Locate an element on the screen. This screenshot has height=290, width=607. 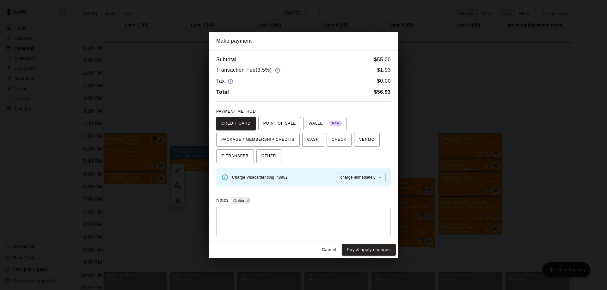
h6: $ 0.00 is located at coordinates (383, 81).